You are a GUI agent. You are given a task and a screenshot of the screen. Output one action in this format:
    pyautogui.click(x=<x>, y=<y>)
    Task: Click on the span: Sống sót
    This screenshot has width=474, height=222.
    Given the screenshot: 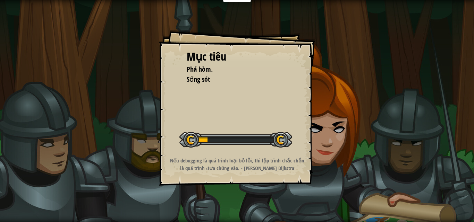 What is the action you would take?
    pyautogui.click(x=198, y=79)
    